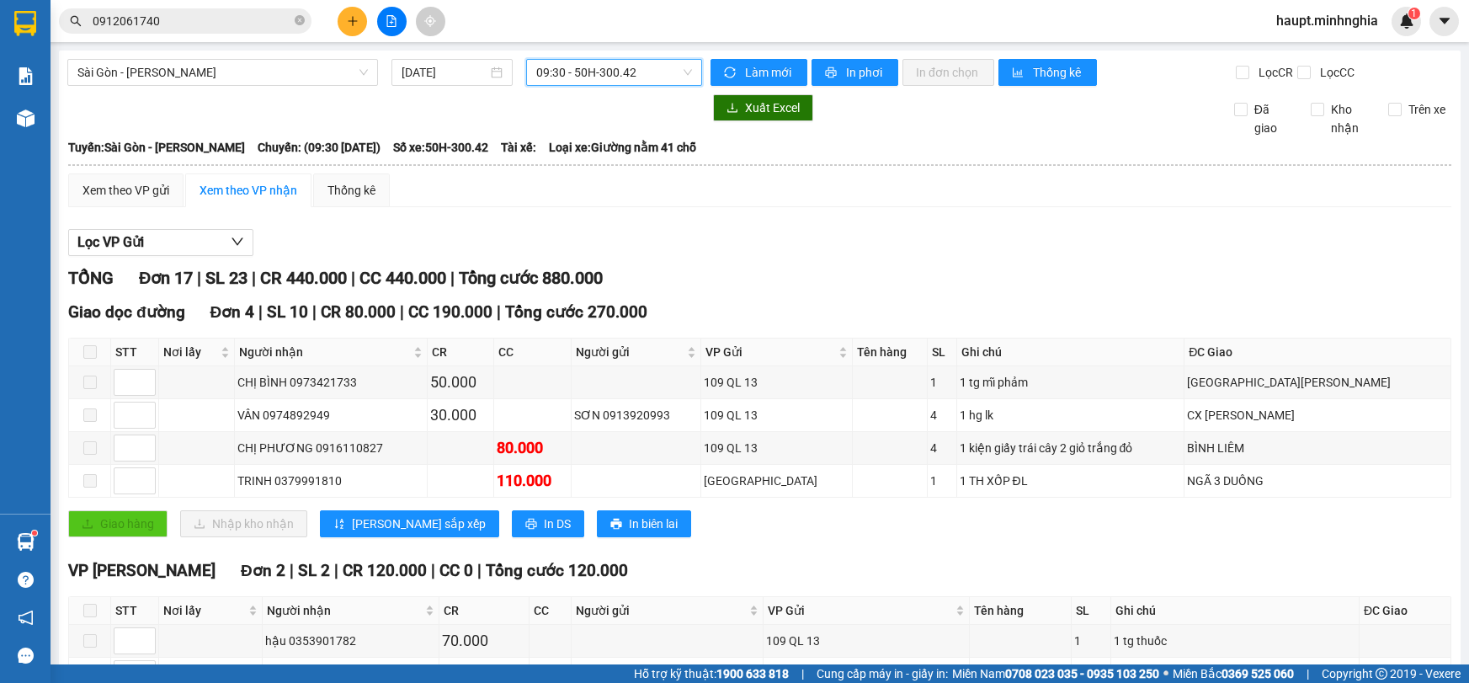 This screenshot has height=683, width=1469. Describe the element at coordinates (653, 524) in the screenshot. I see `span: In biên lai` at that location.